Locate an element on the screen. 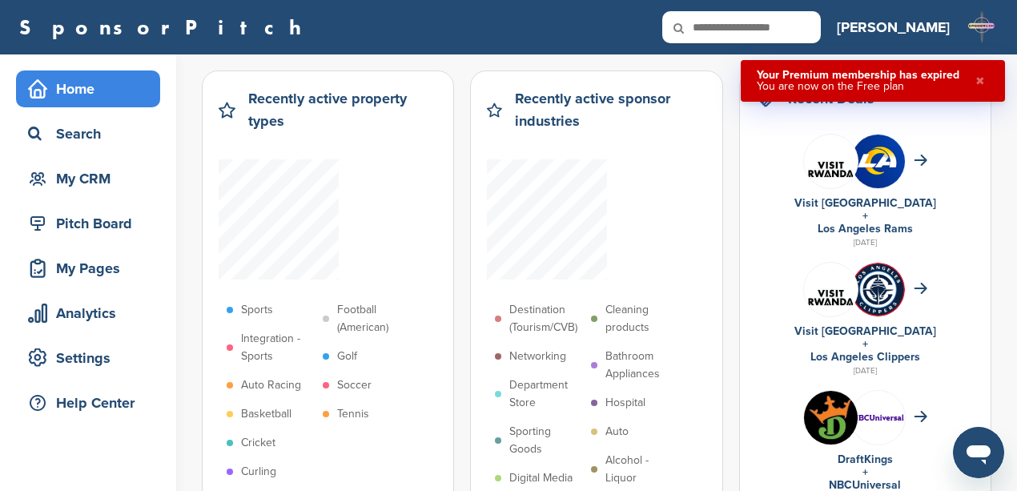 The image size is (1017, 491). p: Basketball is located at coordinates (266, 414).